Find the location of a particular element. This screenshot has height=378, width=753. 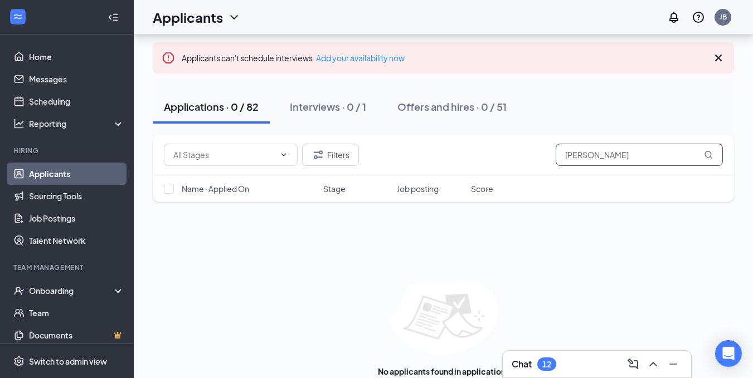

div: JB is located at coordinates (723, 17).